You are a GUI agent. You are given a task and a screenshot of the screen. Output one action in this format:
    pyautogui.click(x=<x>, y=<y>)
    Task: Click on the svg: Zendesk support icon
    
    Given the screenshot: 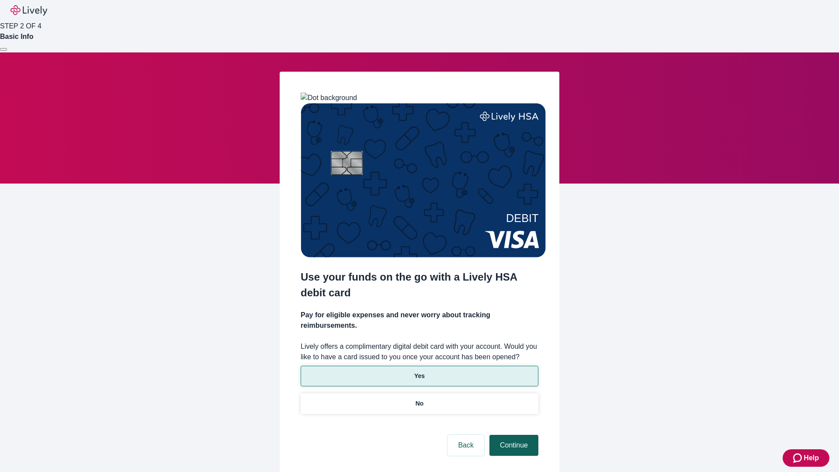 What is the action you would take?
    pyautogui.click(x=798, y=458)
    